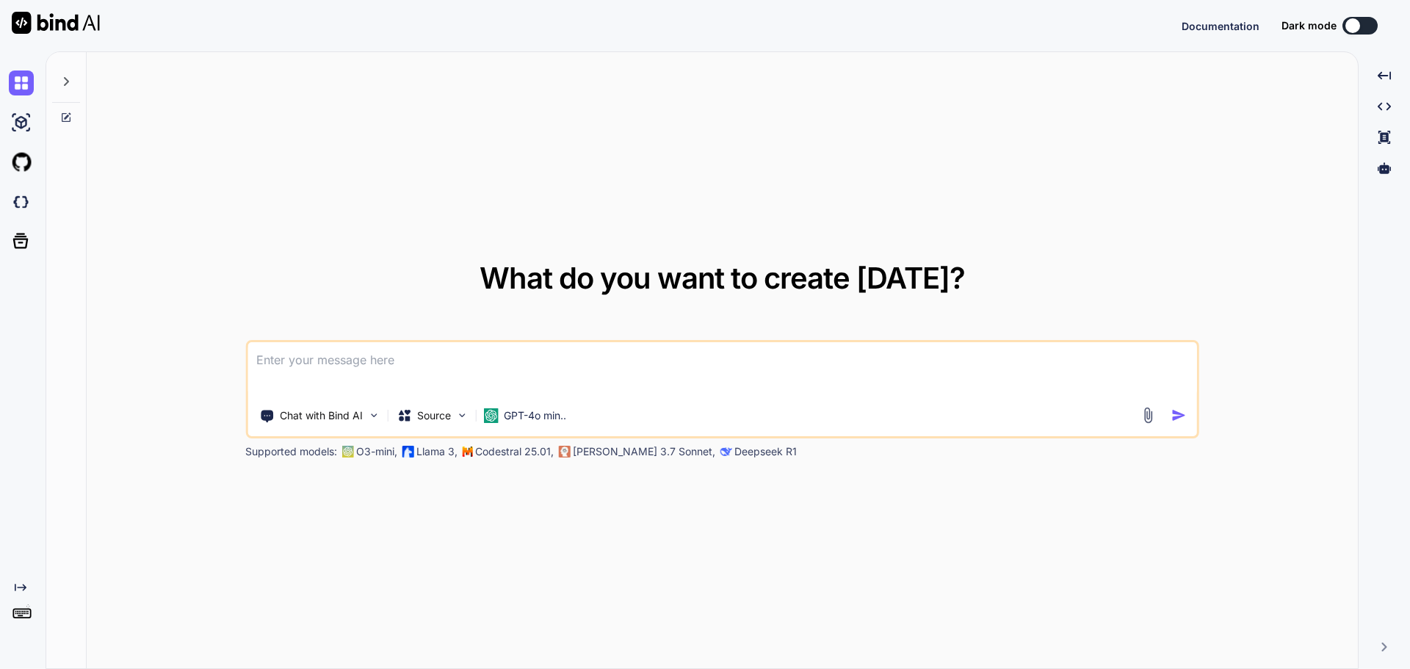  Describe the element at coordinates (437, 452) in the screenshot. I see `p: Llama 3,` at that location.